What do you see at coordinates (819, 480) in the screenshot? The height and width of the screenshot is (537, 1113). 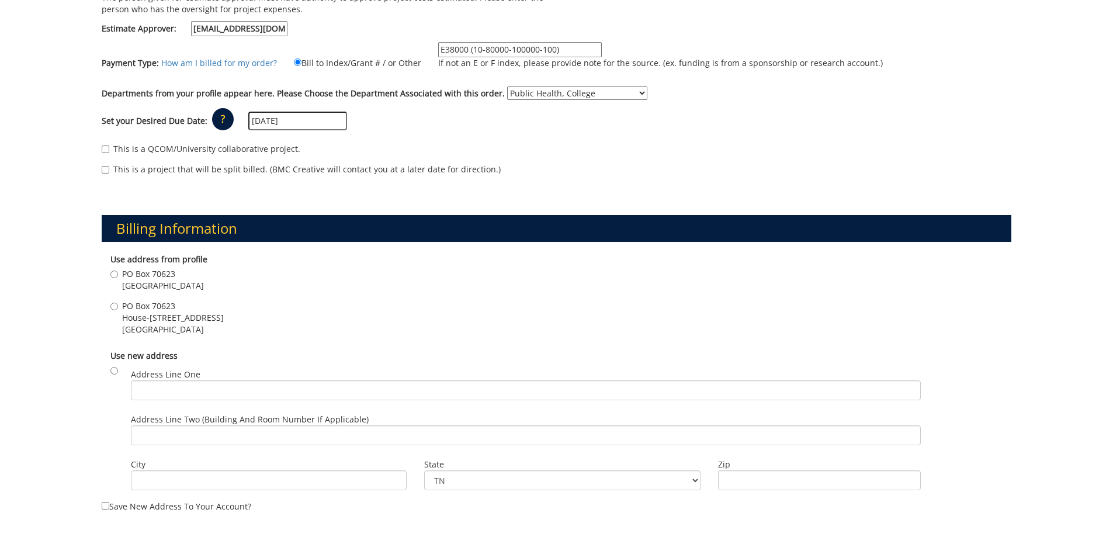 I see `input: Zip` at bounding box center [819, 480].